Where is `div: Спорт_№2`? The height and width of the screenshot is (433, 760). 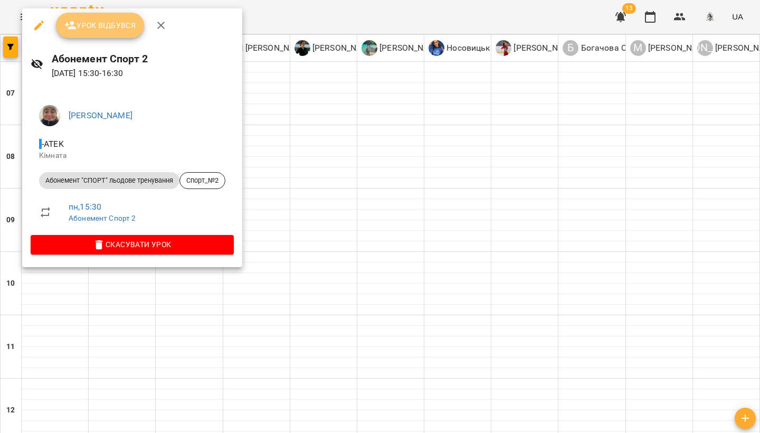 div: Спорт_№2 is located at coordinates (202, 180).